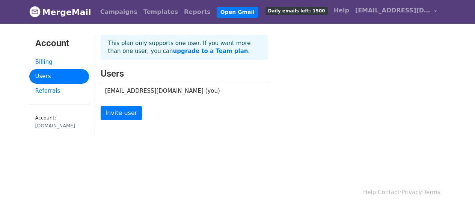  I want to click on b: upgrade to a Team plan, so click(210, 51).